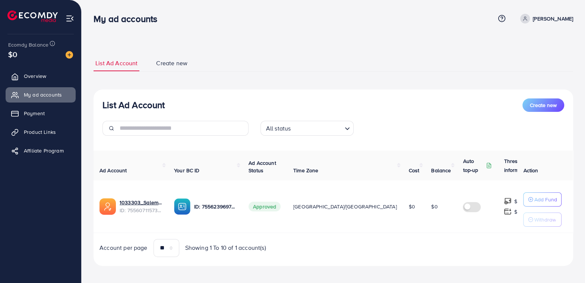 The width and height of the screenshot is (585, 283). Describe the element at coordinates (116, 63) in the screenshot. I see `span: List Ad Account` at that location.